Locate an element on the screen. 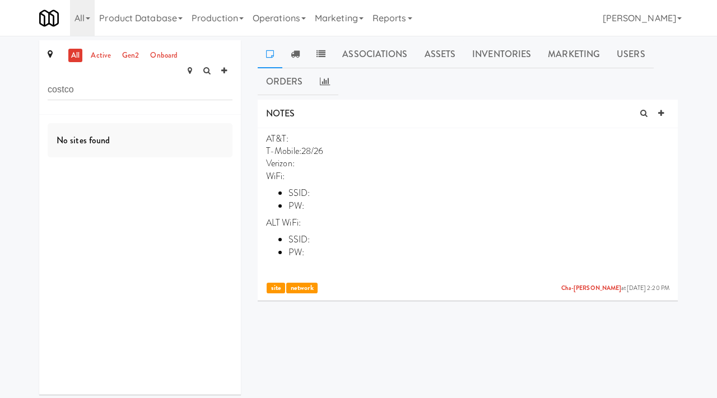  span: network is located at coordinates (302, 288).